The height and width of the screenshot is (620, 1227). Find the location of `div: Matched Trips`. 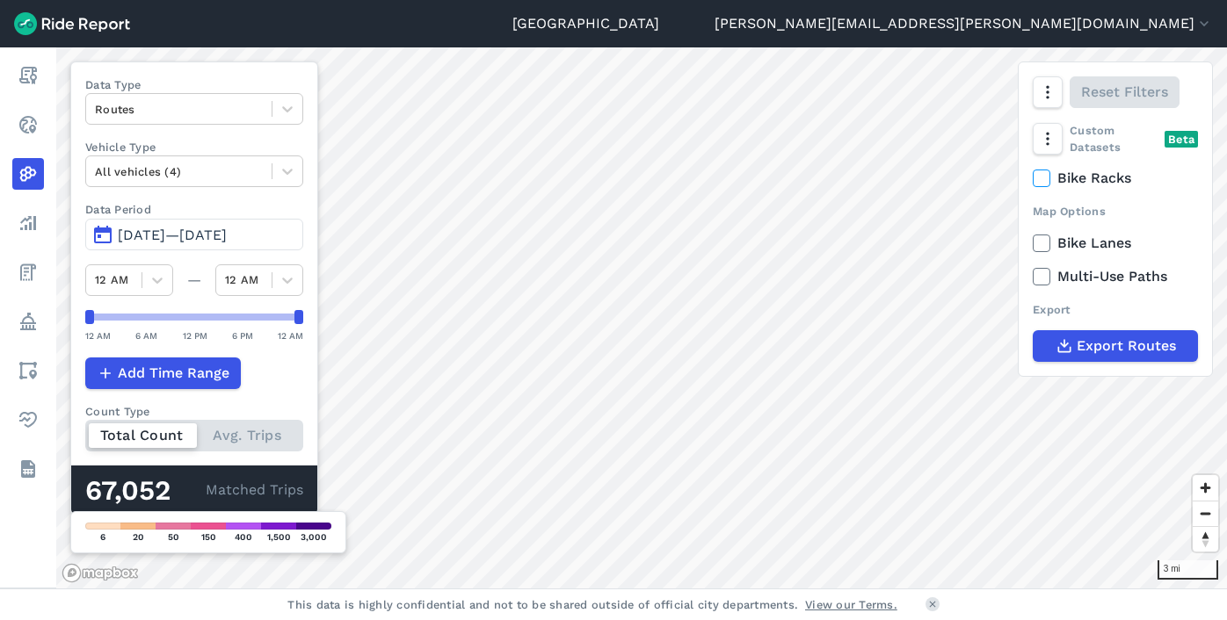

div: Matched Trips is located at coordinates (194, 490).